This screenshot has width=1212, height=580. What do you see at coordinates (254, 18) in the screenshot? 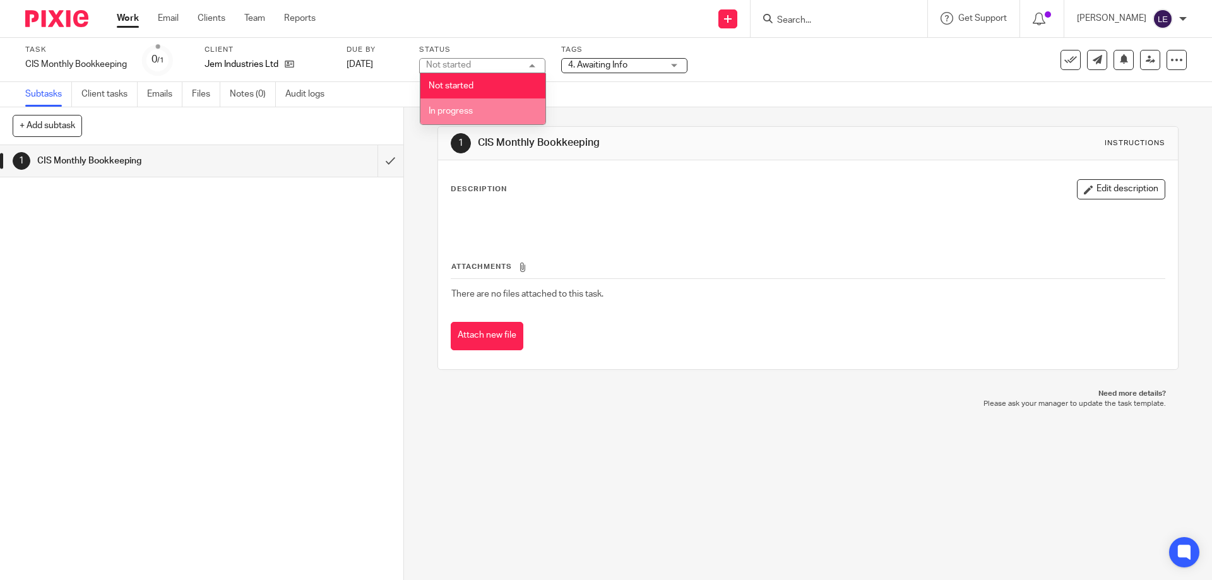
I see `a: Team` at bounding box center [254, 18].